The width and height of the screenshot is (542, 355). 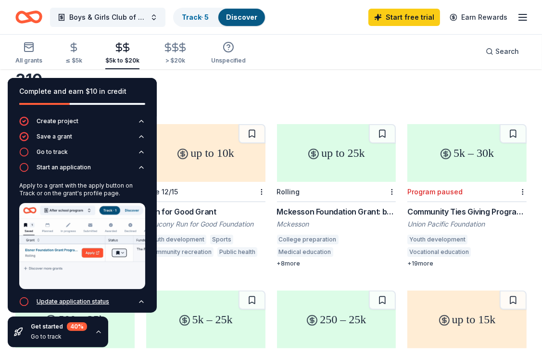 What do you see at coordinates (237, 252) in the screenshot?
I see `div: Public health` at bounding box center [237, 252].